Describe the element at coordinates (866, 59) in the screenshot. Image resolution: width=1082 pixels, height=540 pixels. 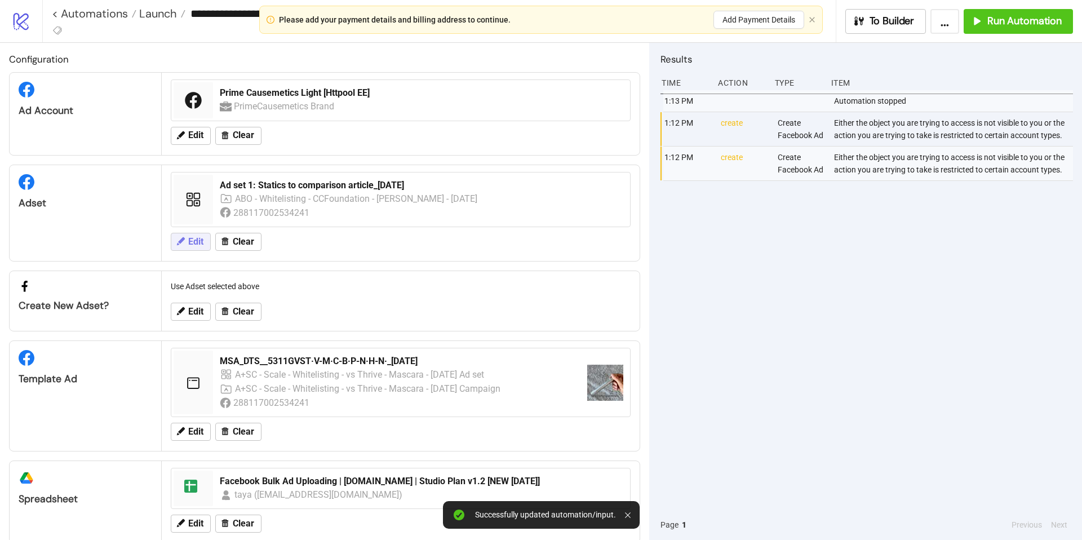
I see `h2: Results` at that location.